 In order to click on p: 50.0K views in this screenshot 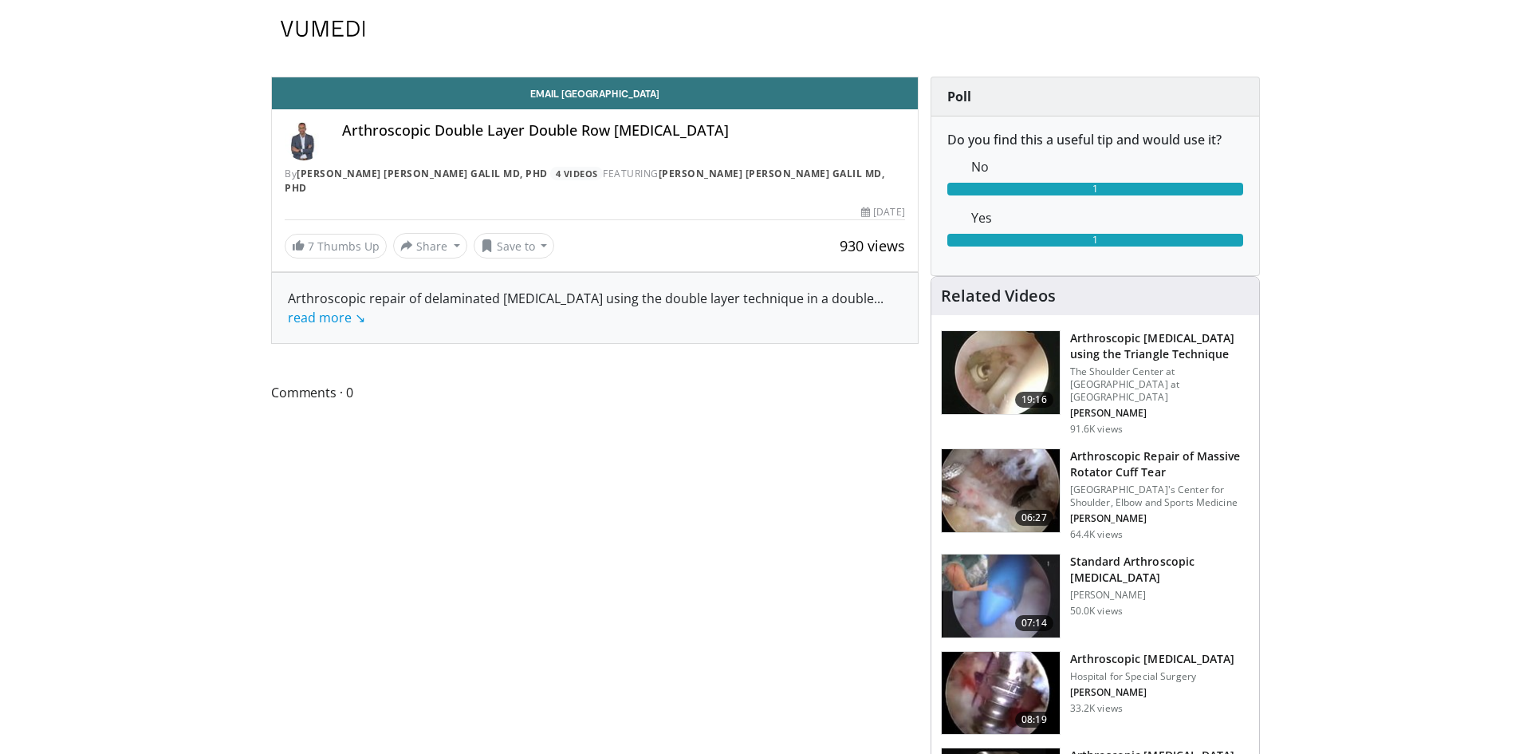, I will do `click(1097, 611)`.